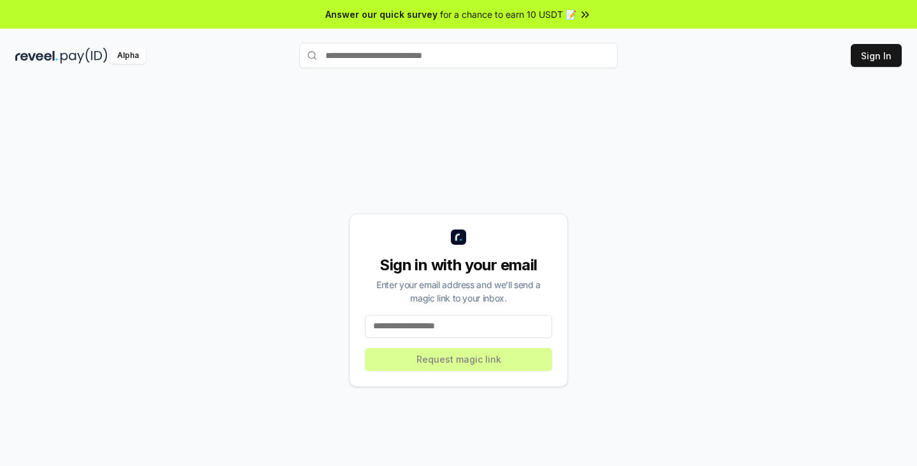 Image resolution: width=917 pixels, height=466 pixels. What do you see at coordinates (382, 14) in the screenshot?
I see `span: Answer our quick survey` at bounding box center [382, 14].